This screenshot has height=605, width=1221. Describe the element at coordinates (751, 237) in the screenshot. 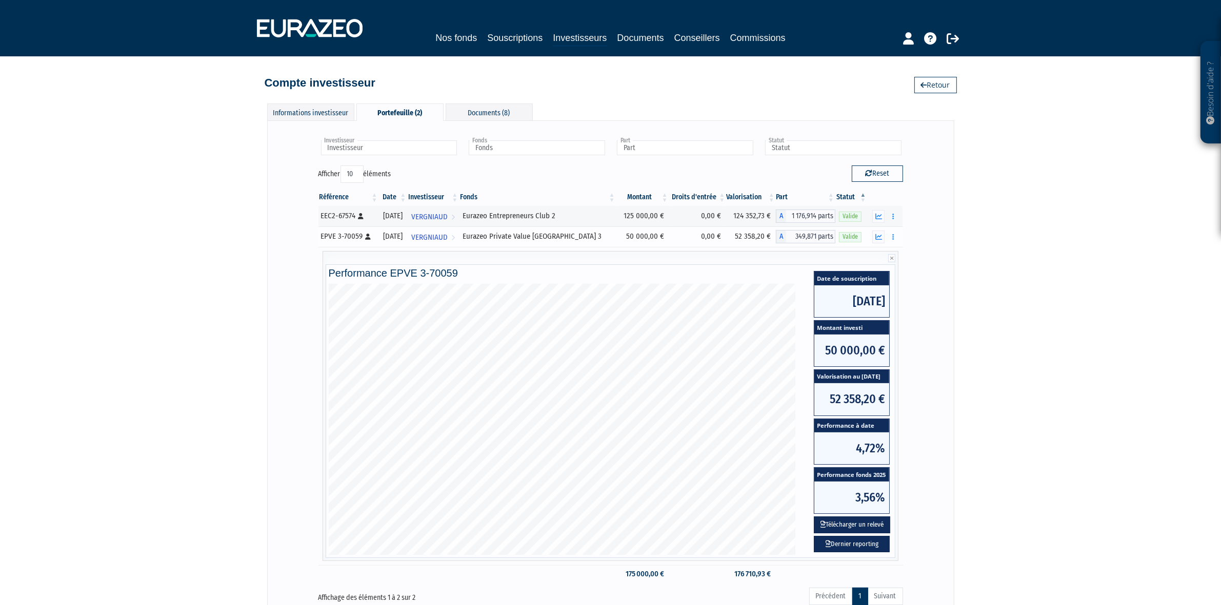

I see `td: 52 358,20 €` at that location.